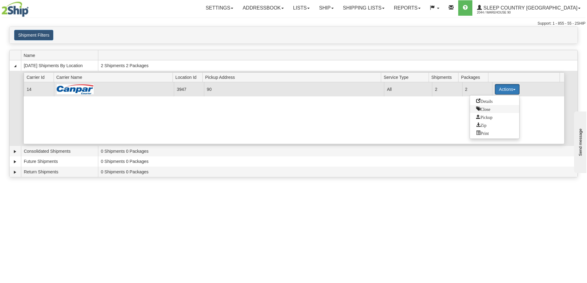 This screenshot has width=587, height=283. Describe the element at coordinates (75, 89) in the screenshot. I see `img: Canpar` at that location.